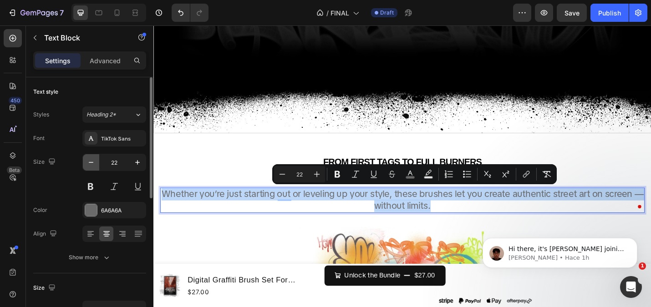  I want to click on div: Styles, so click(41, 115).